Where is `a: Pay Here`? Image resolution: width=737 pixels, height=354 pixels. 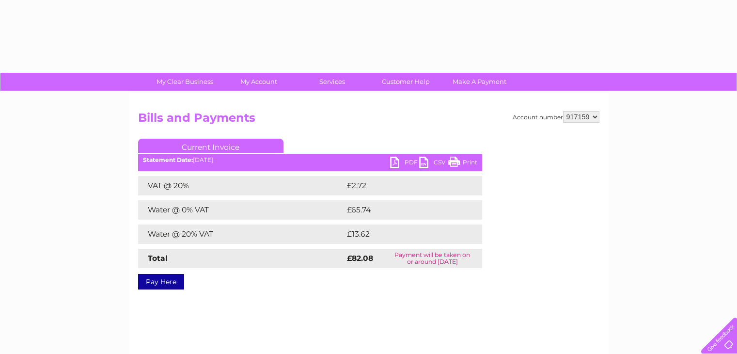
a: Pay Here is located at coordinates (161, 281).